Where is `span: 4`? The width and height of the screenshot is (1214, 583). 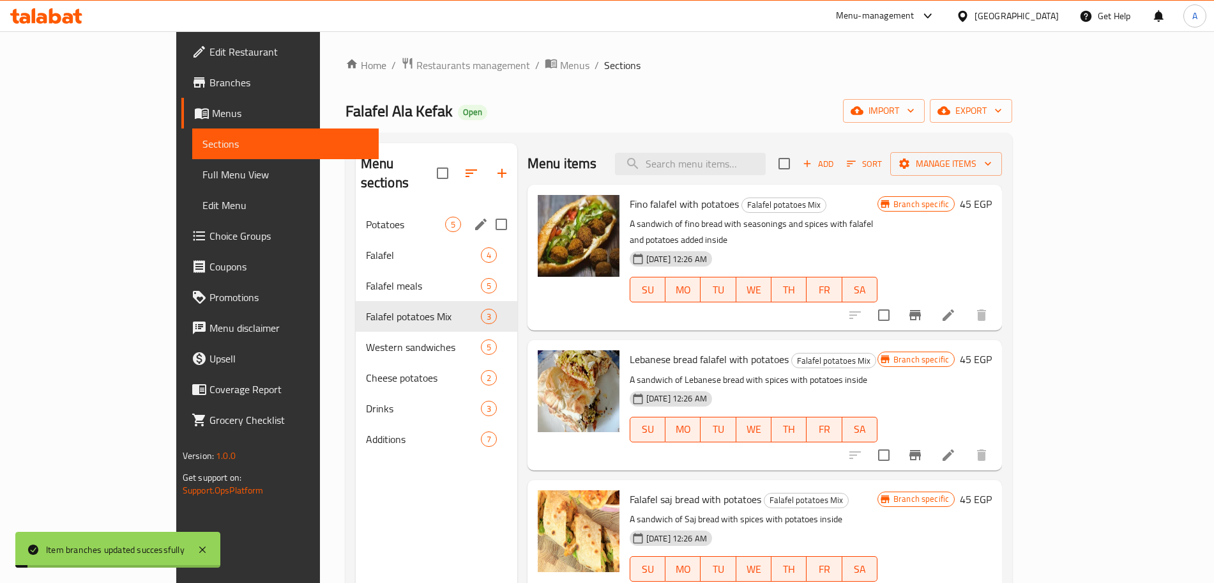
span: 4 is located at coordinates (489, 255).